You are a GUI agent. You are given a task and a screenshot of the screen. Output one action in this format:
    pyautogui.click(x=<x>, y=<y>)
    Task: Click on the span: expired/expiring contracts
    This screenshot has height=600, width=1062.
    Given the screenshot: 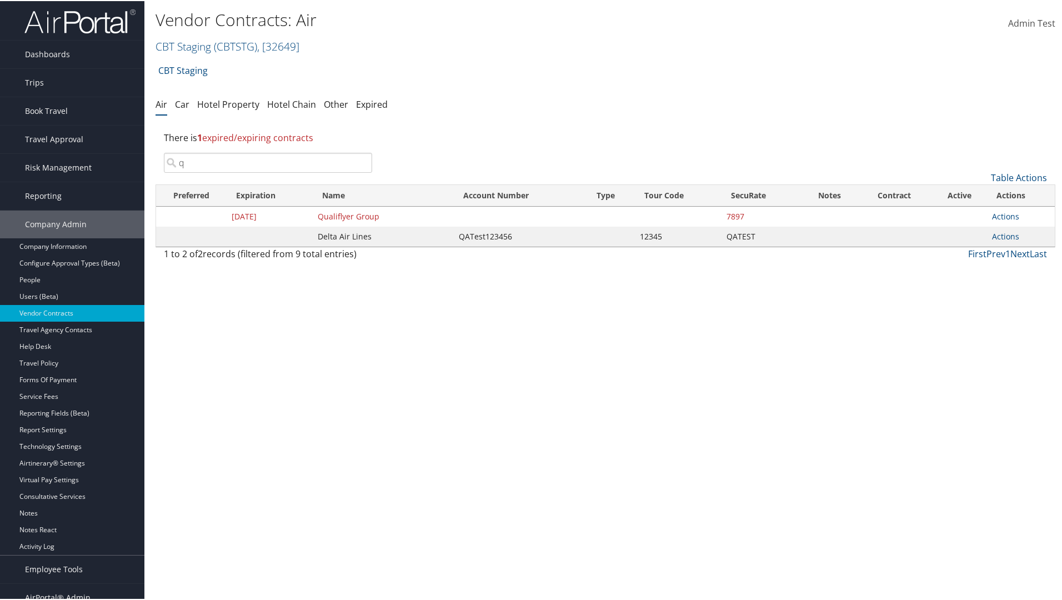 What is the action you would take?
    pyautogui.click(x=255, y=137)
    